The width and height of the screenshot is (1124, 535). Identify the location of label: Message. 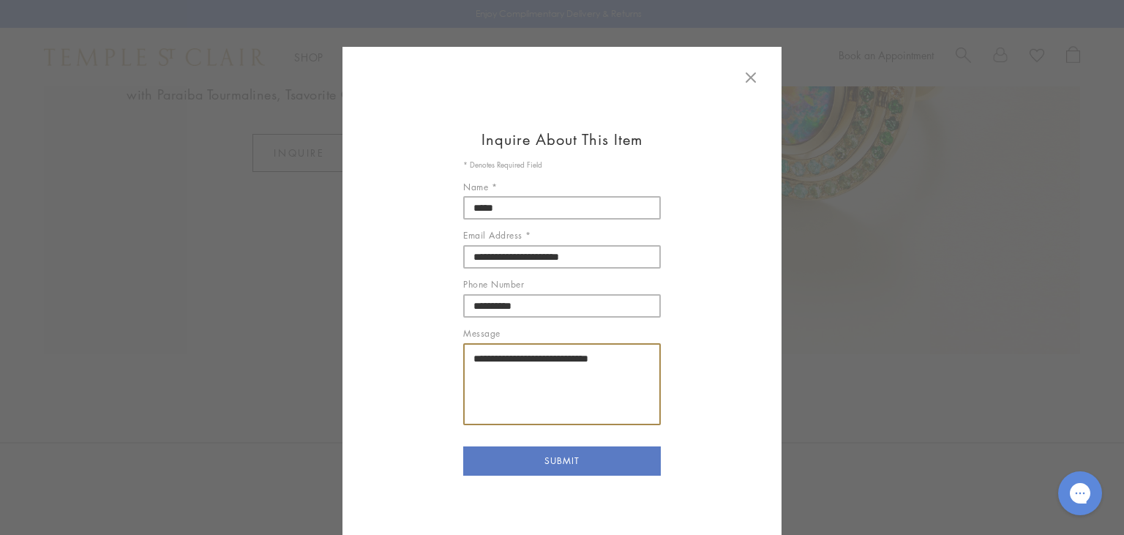
(562, 334).